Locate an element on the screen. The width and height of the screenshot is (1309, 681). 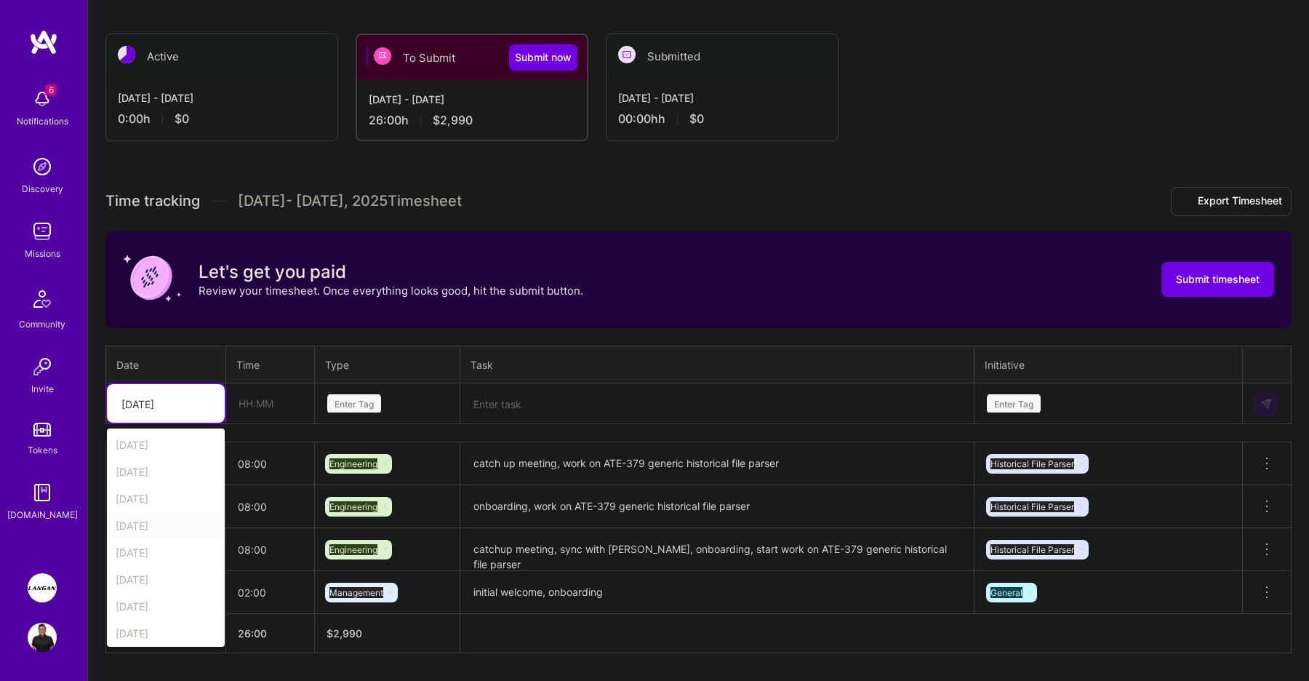
th: Total is located at coordinates (166, 634).